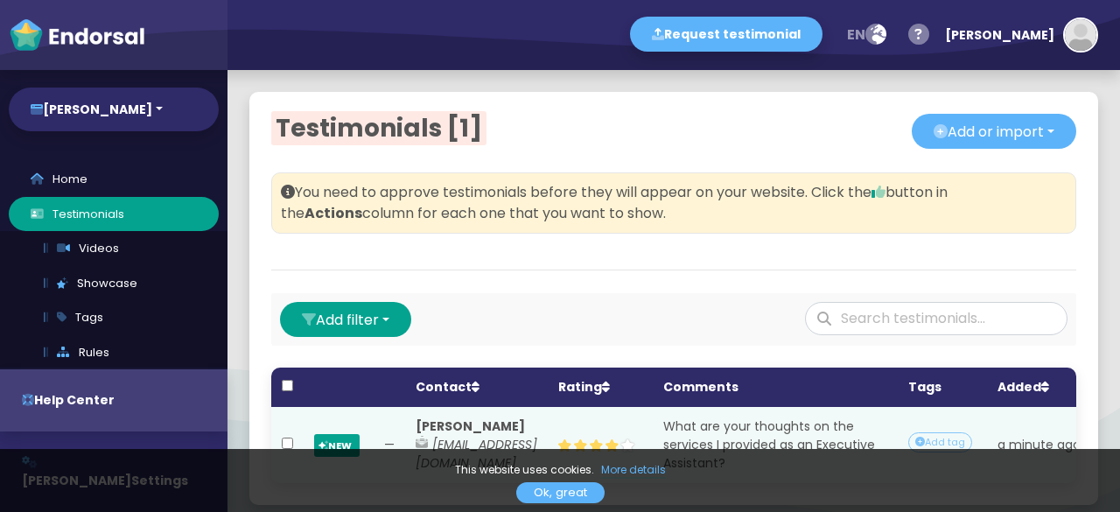  I want to click on th: Comments, so click(775, 387).